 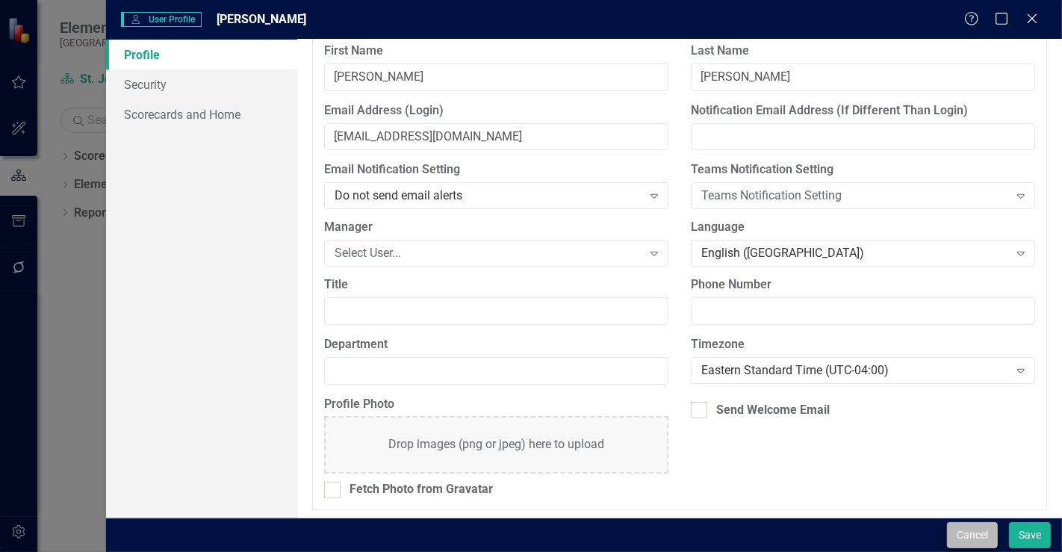 What do you see at coordinates (488, 196) in the screenshot?
I see `div: Do not send email alerts` at bounding box center [488, 196].